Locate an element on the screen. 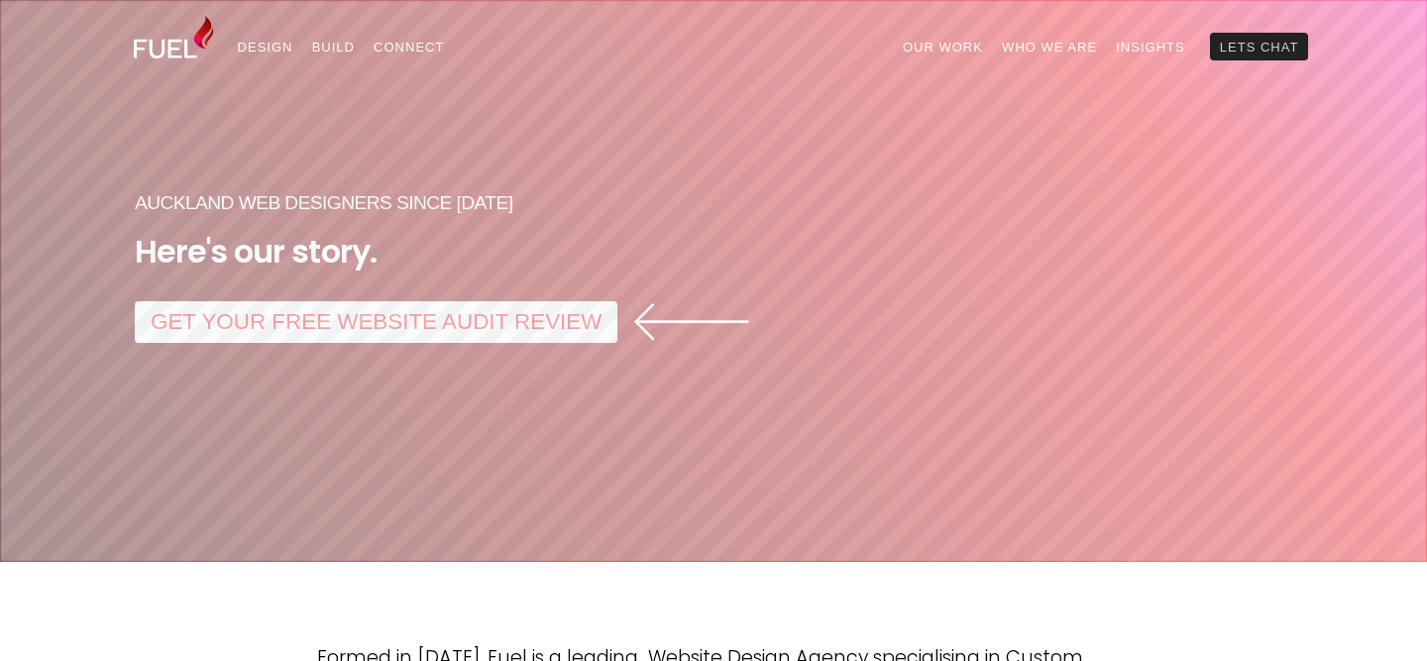 This screenshot has height=661, width=1427. a: Lets Chat is located at coordinates (1258, 47).